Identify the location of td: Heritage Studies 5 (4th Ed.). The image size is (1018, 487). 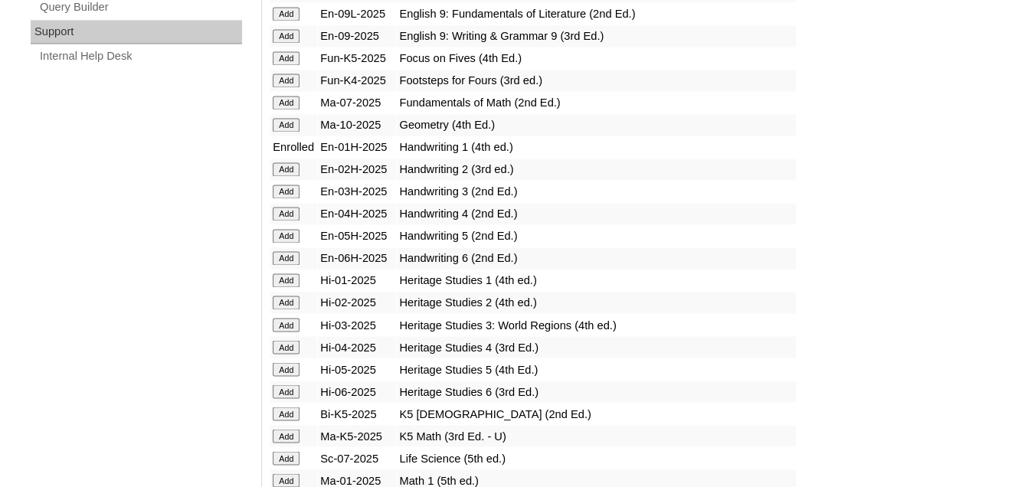
(596, 369).